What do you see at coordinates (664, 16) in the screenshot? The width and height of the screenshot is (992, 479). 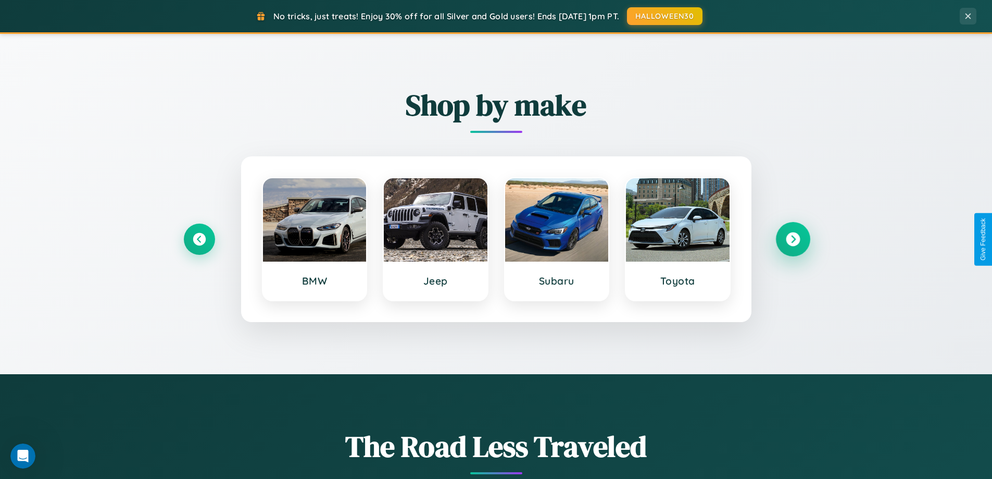 I see `button: HALLOWEEN30` at bounding box center [664, 16].